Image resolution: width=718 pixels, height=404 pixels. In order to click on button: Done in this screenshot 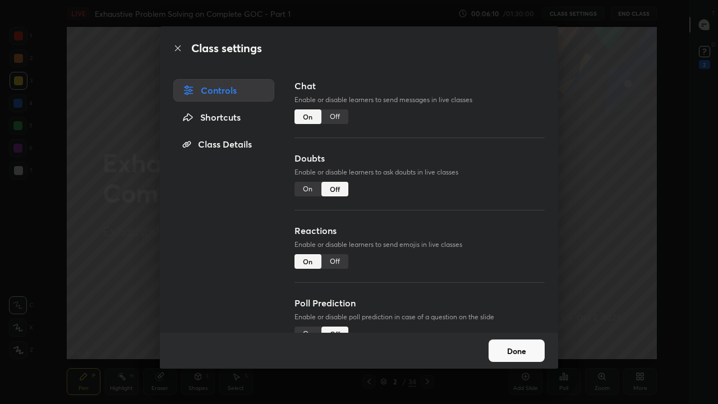, I will do `click(517, 351)`.